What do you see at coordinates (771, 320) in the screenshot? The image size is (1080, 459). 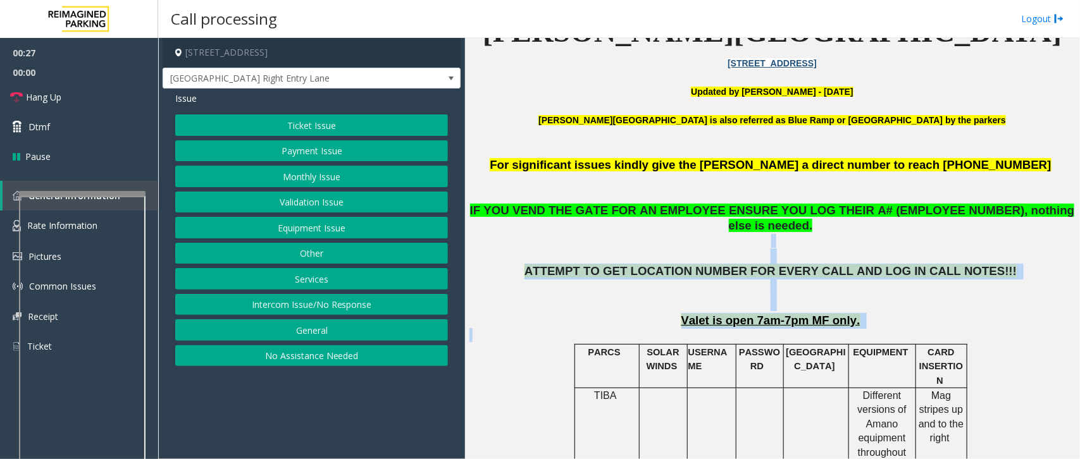 I see `span: Valet is open 7am-7pm MF only.` at bounding box center [771, 320].